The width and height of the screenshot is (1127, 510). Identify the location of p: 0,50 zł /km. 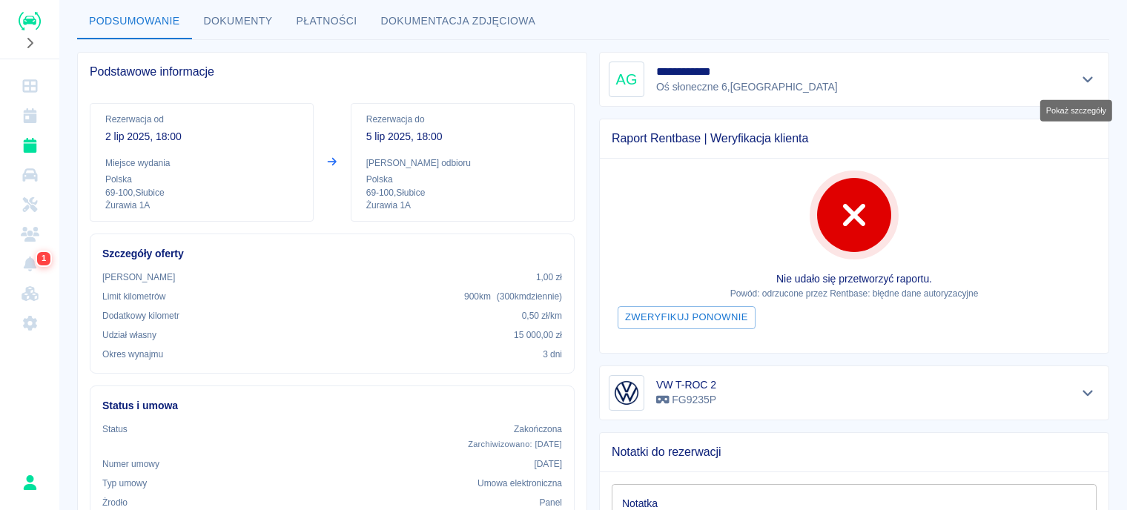
(542, 316).